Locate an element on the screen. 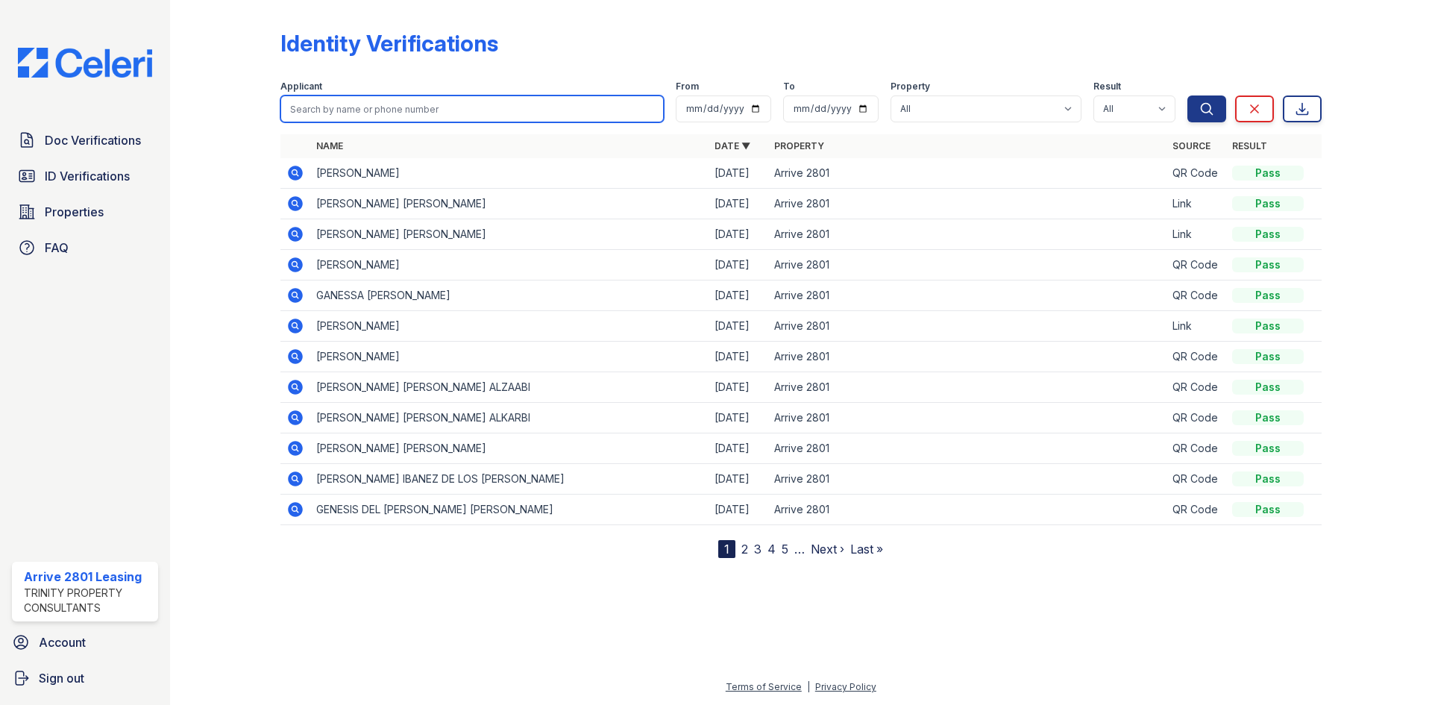 This screenshot has width=1432, height=705. a: Name is located at coordinates (330, 145).